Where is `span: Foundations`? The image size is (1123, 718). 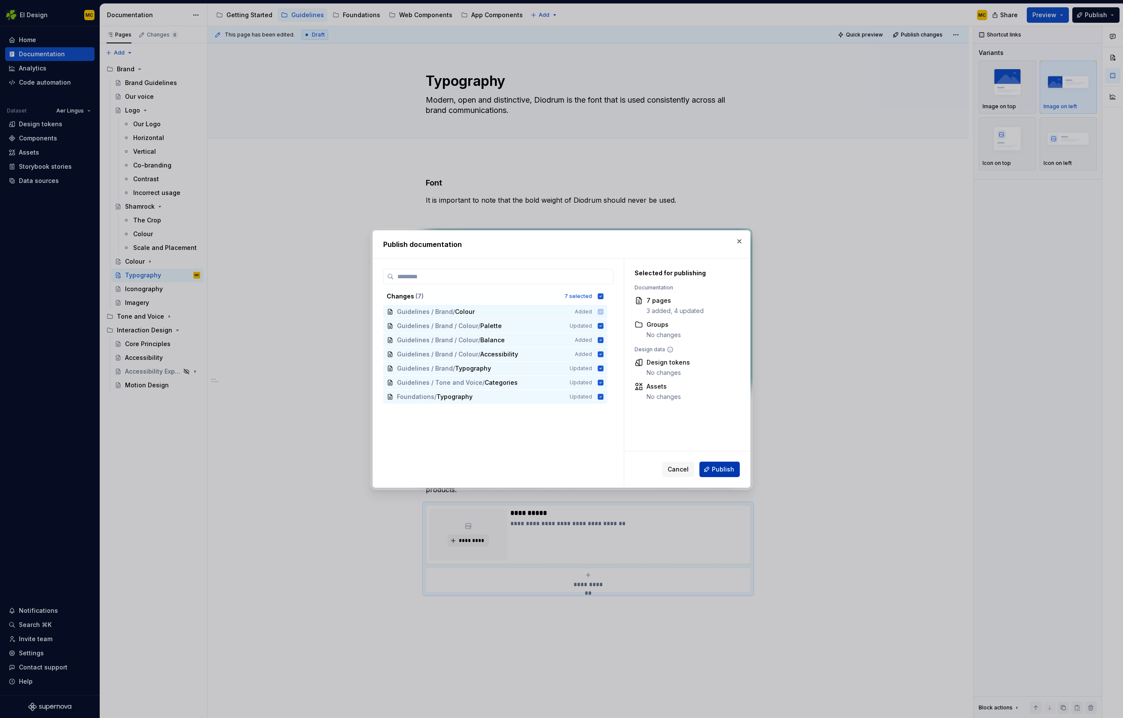
span: Foundations is located at coordinates (415, 397).